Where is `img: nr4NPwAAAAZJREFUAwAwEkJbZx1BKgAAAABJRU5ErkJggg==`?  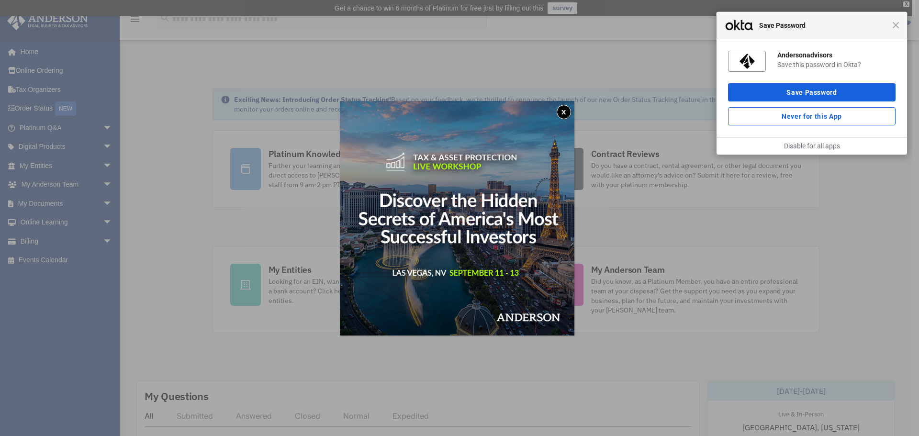
img: nr4NPwAAAAZJREFUAwAwEkJbZx1BKgAAAABJRU5ErkJggg== is located at coordinates (747, 61).